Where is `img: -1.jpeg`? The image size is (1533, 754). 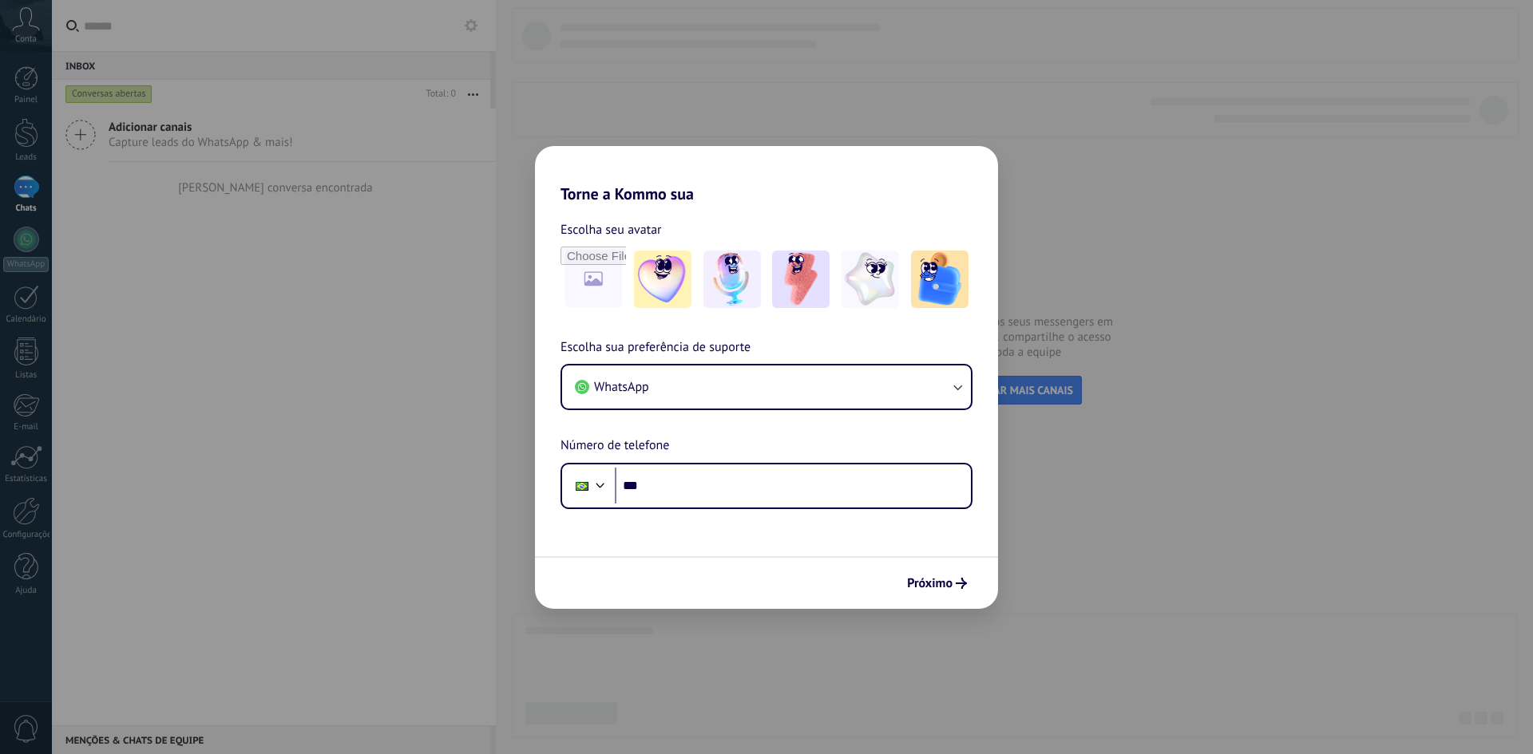
img: -1.jpeg is located at coordinates (663, 279).